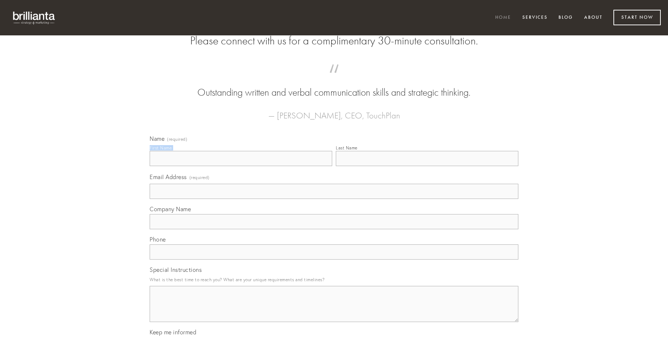  What do you see at coordinates (176, 270) in the screenshot?
I see `span: Special Instructions` at bounding box center [176, 270].